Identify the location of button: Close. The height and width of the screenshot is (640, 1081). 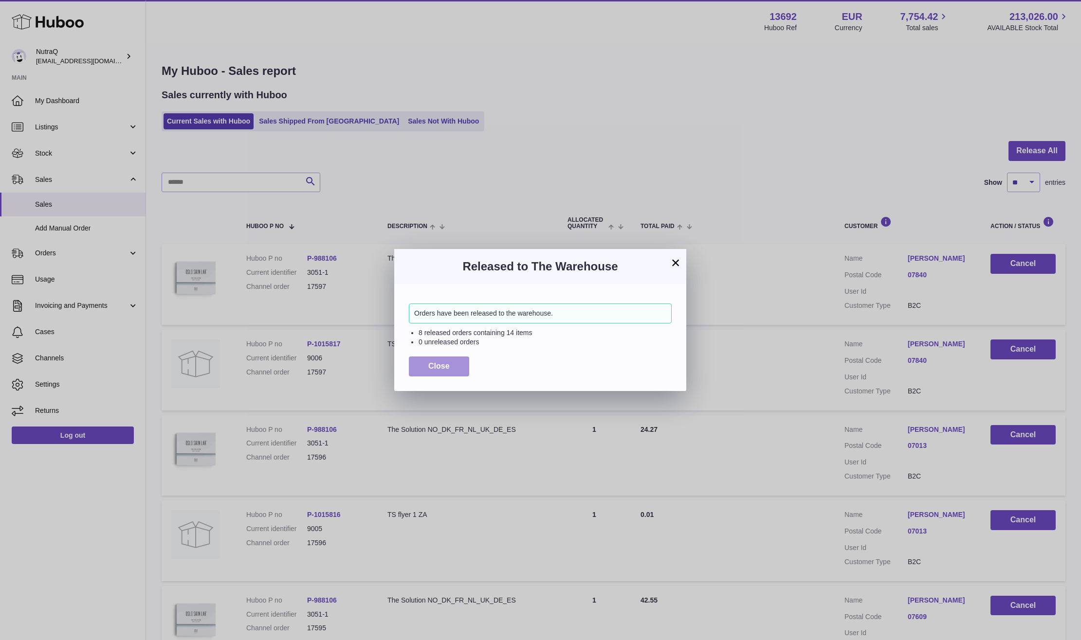
(439, 366).